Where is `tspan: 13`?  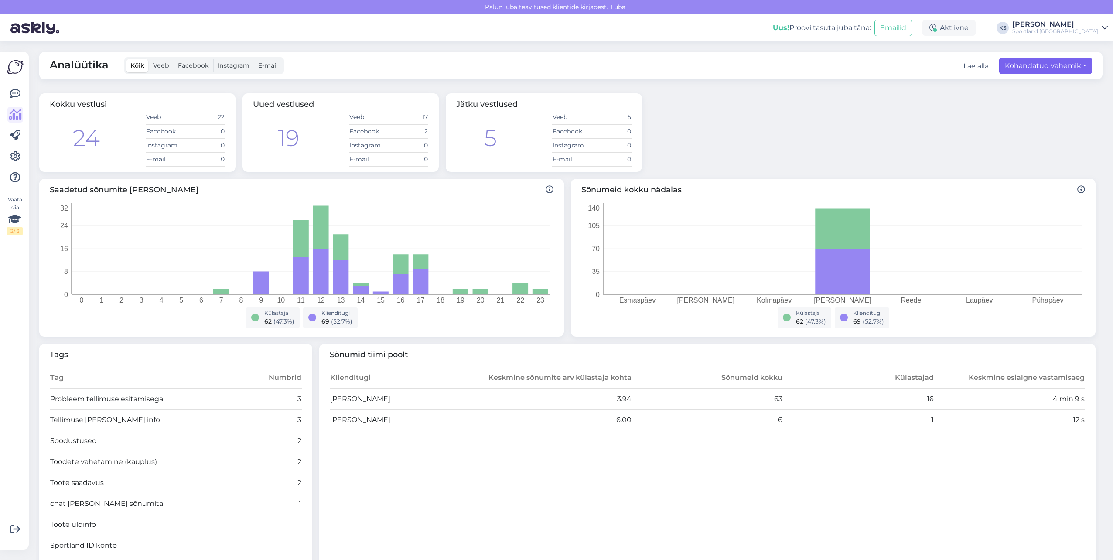
tspan: 13 is located at coordinates (341, 300).